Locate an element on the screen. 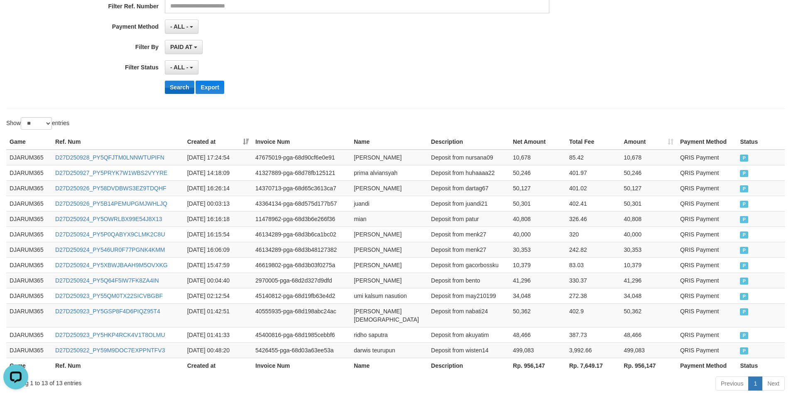 This screenshot has width=791, height=396. td: Deposit from bento is located at coordinates (468, 280).